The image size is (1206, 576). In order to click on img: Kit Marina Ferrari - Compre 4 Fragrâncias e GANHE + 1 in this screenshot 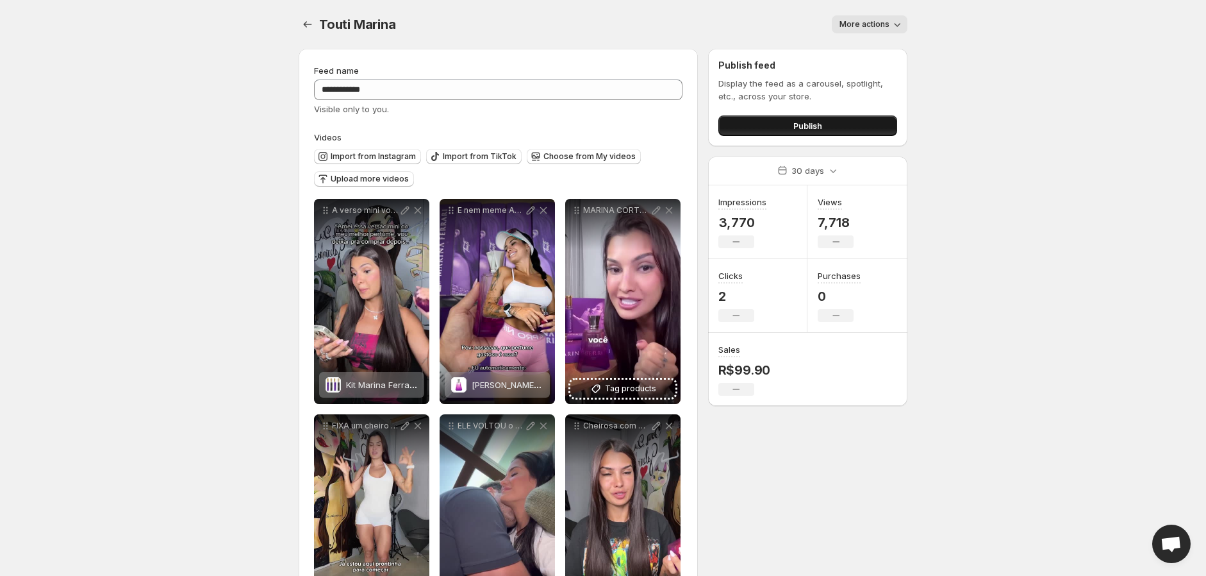, I will do `click(333, 385)`.